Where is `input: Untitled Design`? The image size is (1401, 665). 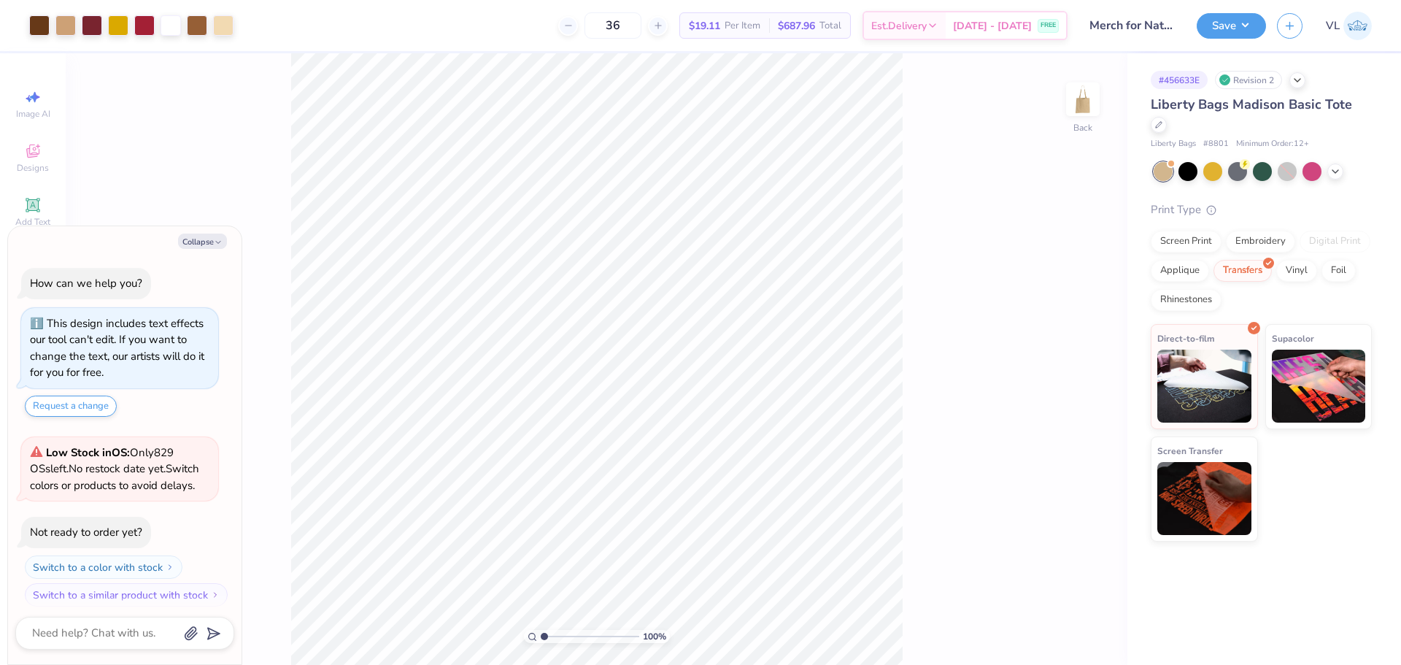
input: Untitled Design is located at coordinates (1131, 26).